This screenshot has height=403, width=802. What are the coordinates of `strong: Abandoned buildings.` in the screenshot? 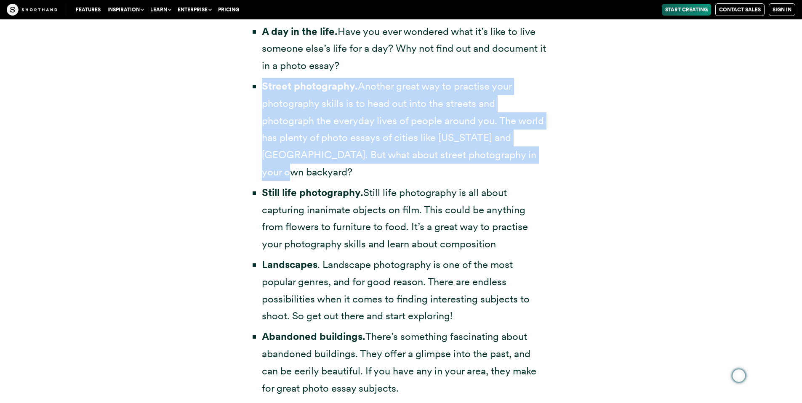 It's located at (314, 336).